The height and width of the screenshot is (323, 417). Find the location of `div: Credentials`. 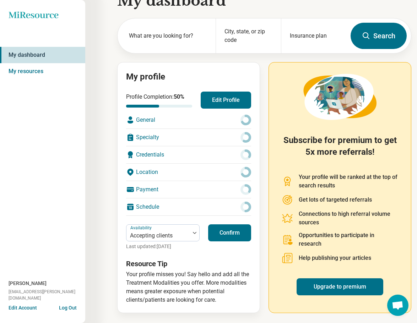

div: Credentials is located at coordinates (189, 155).